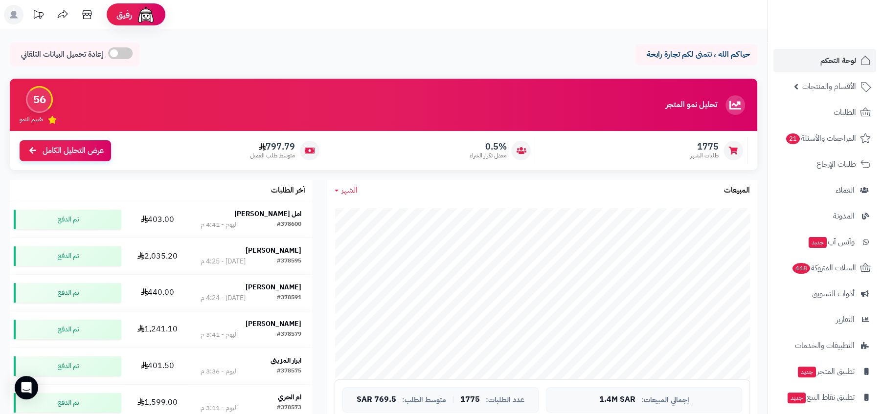 Image resolution: width=882 pixels, height=414 pixels. Describe the element at coordinates (793, 139) in the screenshot. I see `span: 21` at that location.